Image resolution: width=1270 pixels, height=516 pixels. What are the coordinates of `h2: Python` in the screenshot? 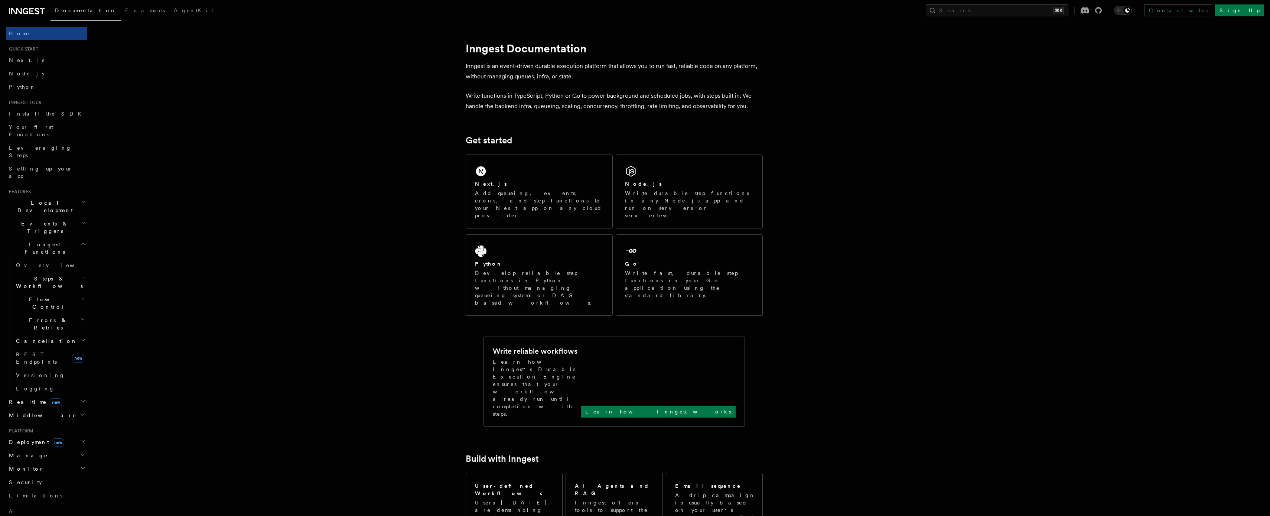 It's located at (489, 264).